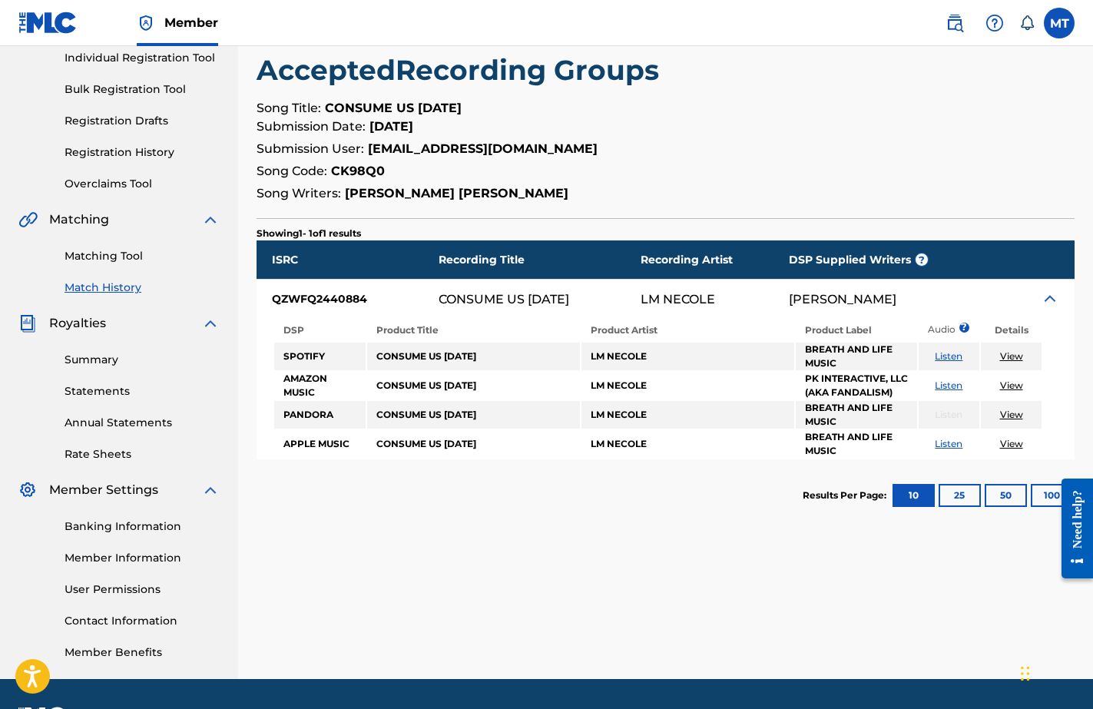 Image resolution: width=1093 pixels, height=709 pixels. I want to click on a: Individual Registration Tool, so click(142, 58).